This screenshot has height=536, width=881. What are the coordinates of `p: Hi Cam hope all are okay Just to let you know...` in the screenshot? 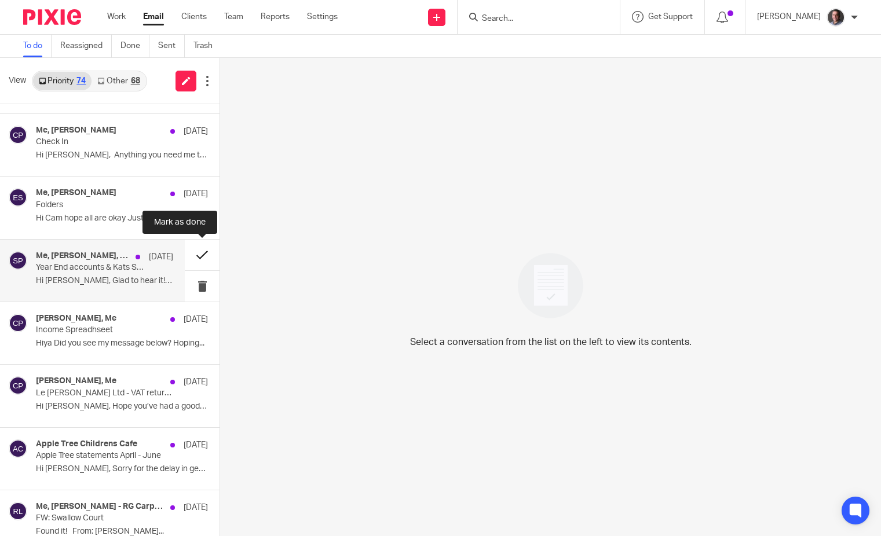 It's located at (122, 218).